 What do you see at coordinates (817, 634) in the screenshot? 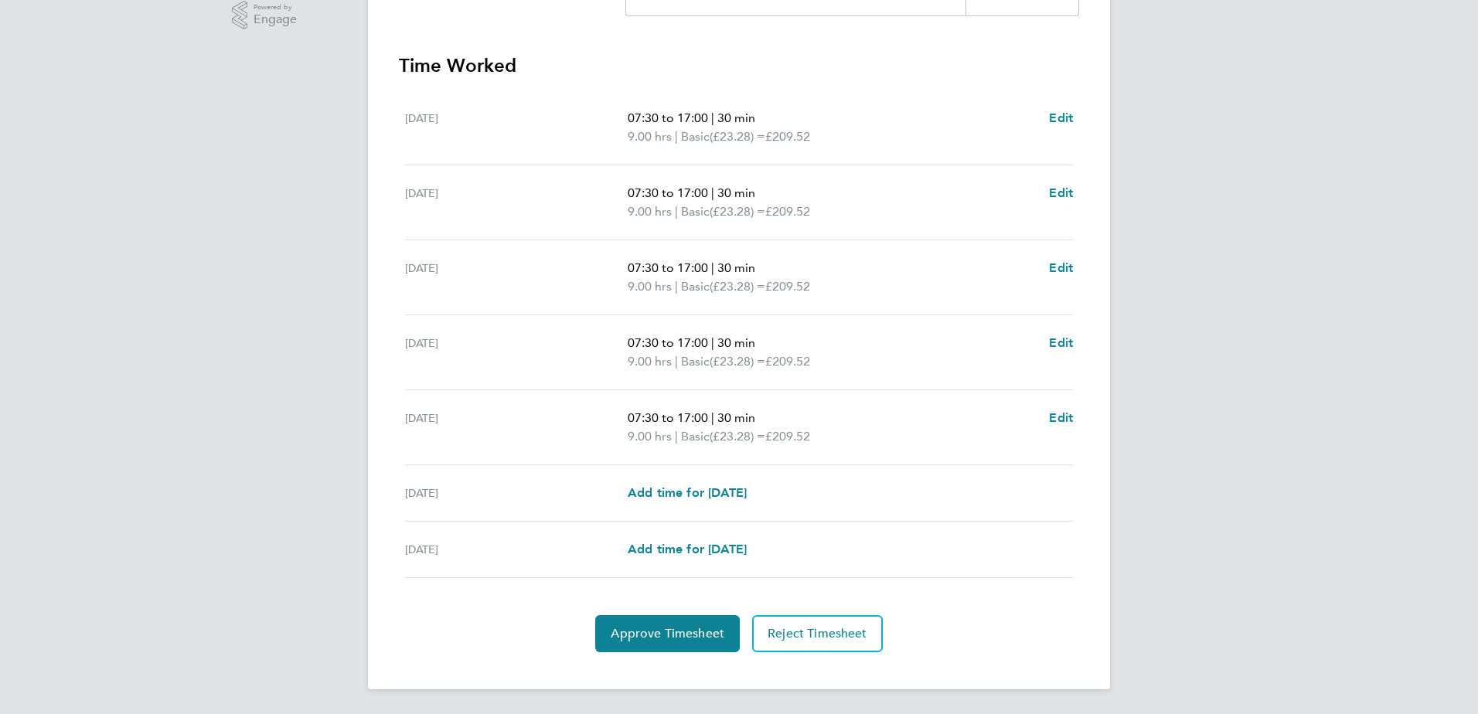
I see `span: Reject Timesheet` at bounding box center [817, 634].